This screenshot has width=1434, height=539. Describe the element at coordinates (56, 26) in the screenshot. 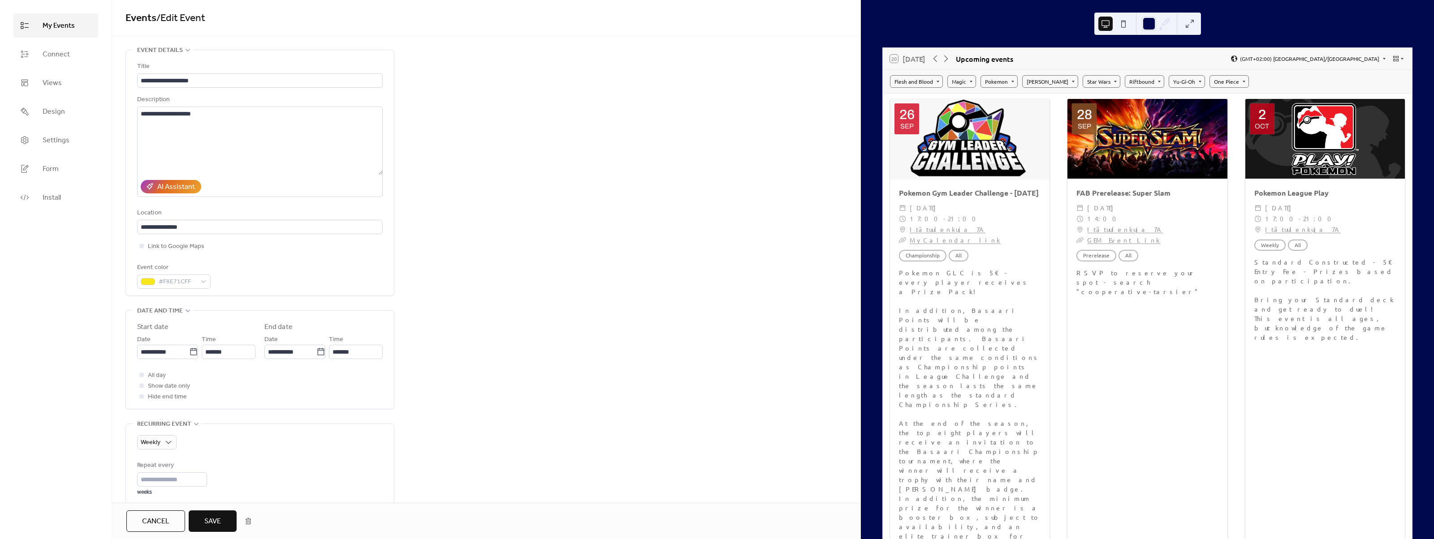

I see `a: My Events` at that location.